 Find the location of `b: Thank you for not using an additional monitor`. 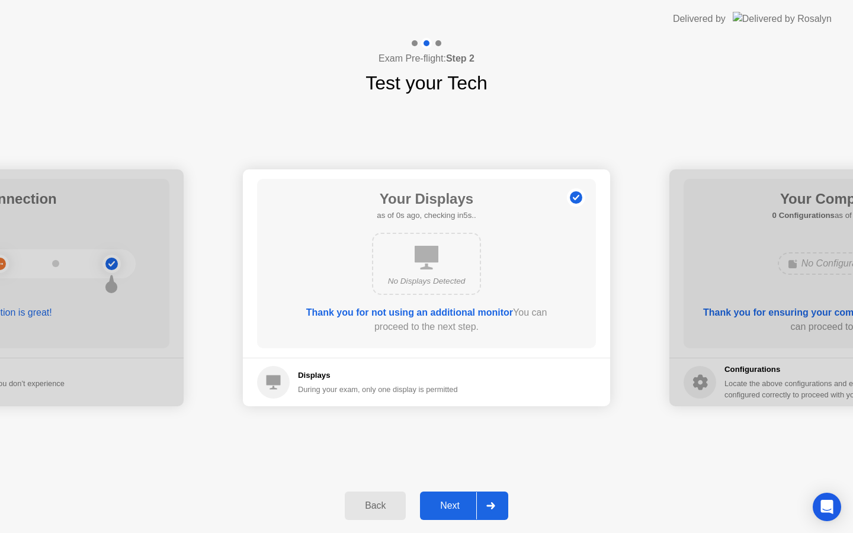

b: Thank you for not using an additional monitor is located at coordinates (409, 312).